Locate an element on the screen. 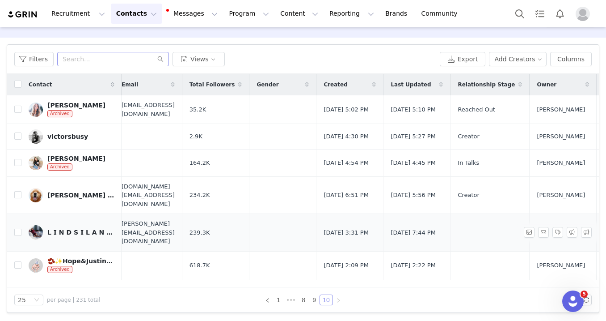 The image size is (606, 321). button: Reporting is located at coordinates (352, 13).